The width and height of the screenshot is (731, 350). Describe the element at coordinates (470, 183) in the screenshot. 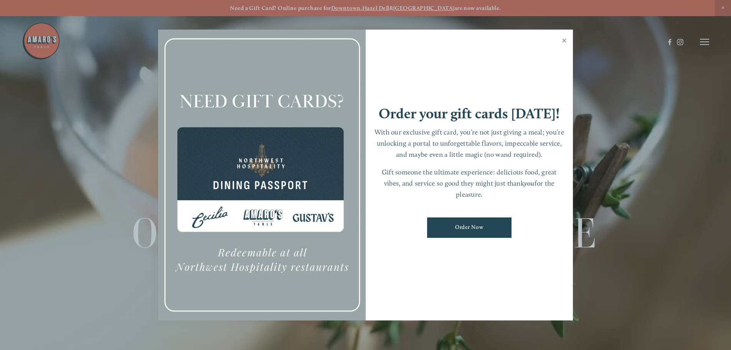

I see `p: Gift someone the ultimate experience: delicious food, great vibes, and service so good they might...` at that location.